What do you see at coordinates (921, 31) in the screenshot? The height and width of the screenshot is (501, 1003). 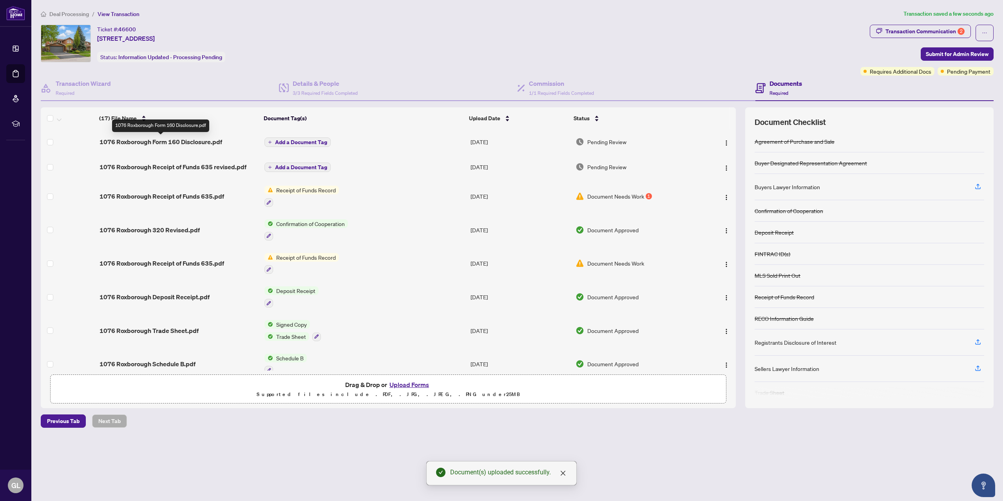 I see `button: Transaction Communication2` at bounding box center [921, 31].